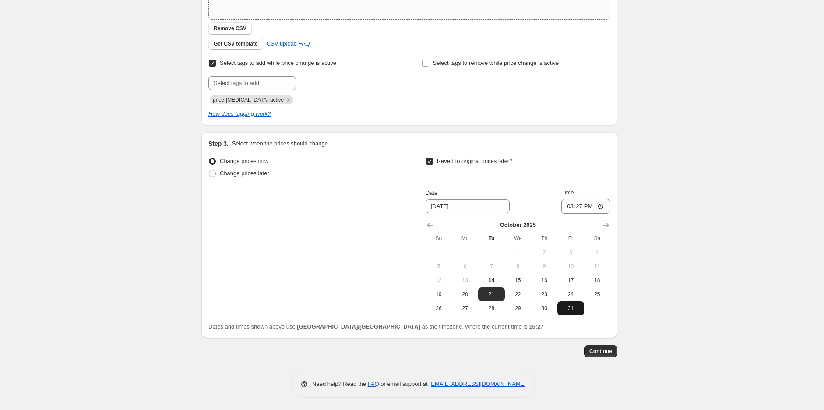  What do you see at coordinates (491, 238) in the screenshot?
I see `th: Tuesday` at bounding box center [491, 238].